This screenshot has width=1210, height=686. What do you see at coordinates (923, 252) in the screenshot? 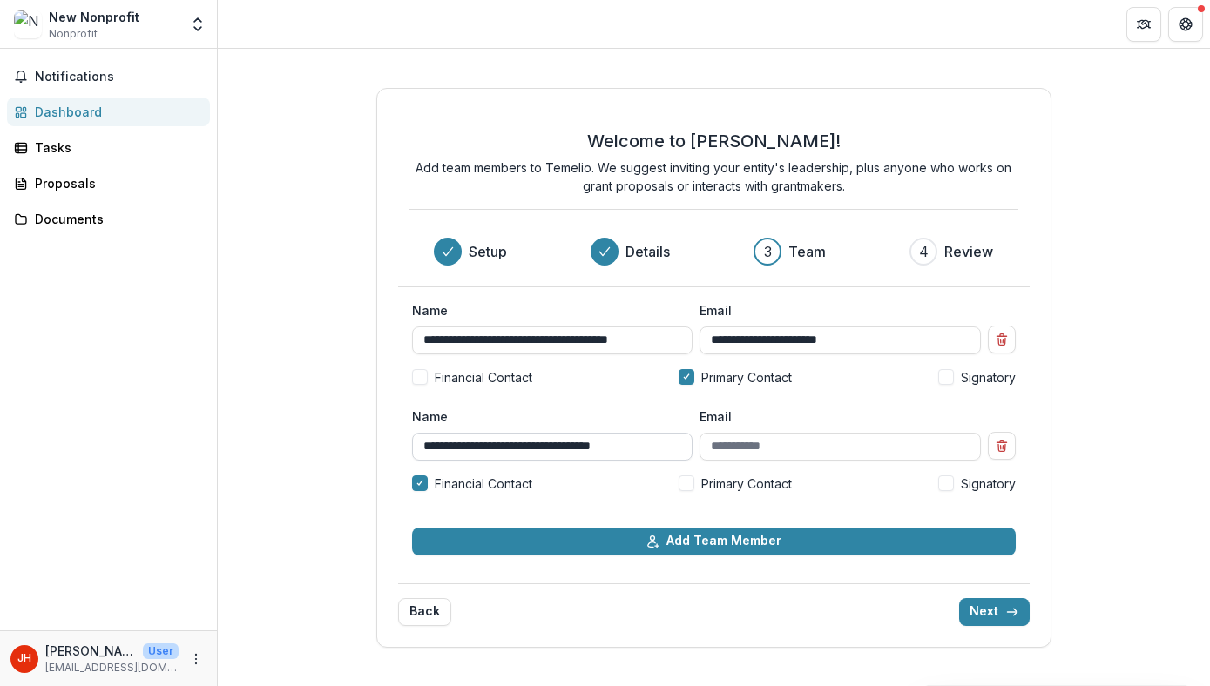
I see `div: 4` at bounding box center [923, 252].